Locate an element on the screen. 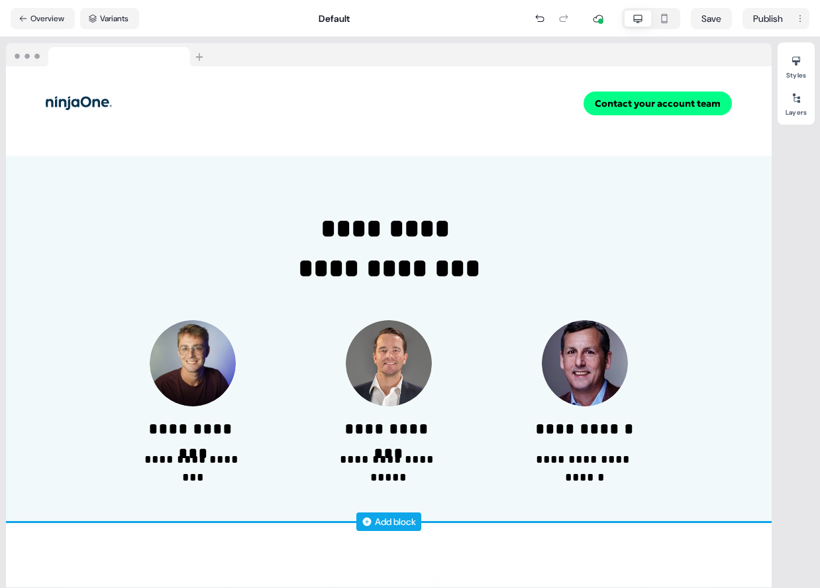 This screenshot has height=588, width=820. button: Save is located at coordinates (712, 19).